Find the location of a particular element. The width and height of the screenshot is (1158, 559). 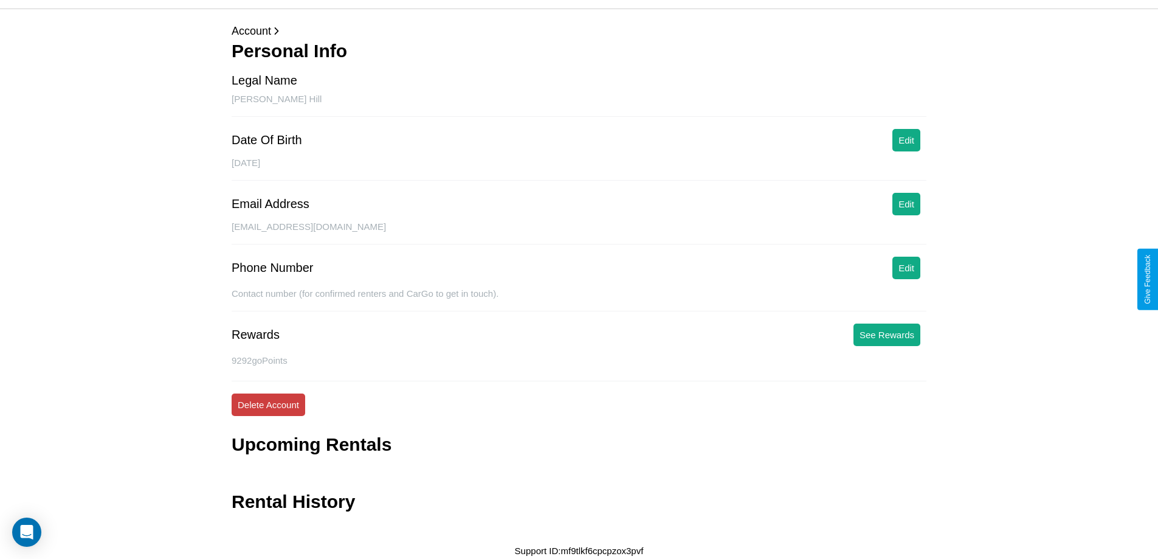

button: Delete Account is located at coordinates (268, 404).